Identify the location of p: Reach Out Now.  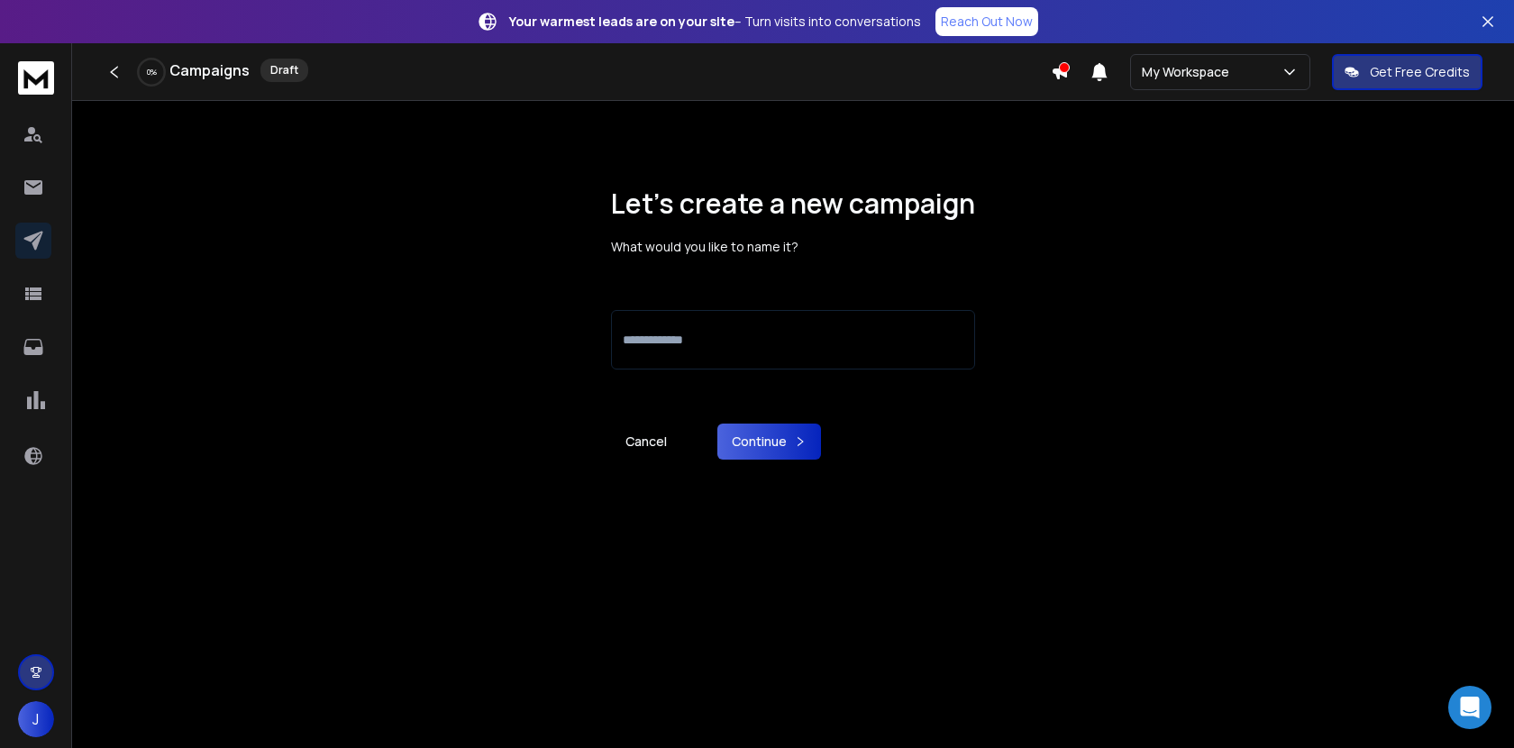
(987, 22).